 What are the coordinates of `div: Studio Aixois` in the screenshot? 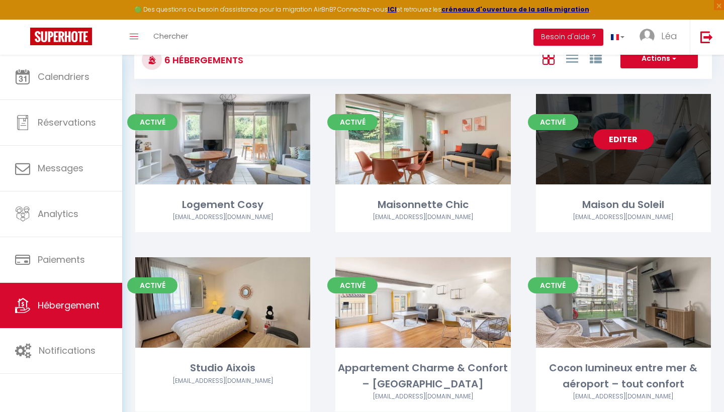 It's located at (223, 368).